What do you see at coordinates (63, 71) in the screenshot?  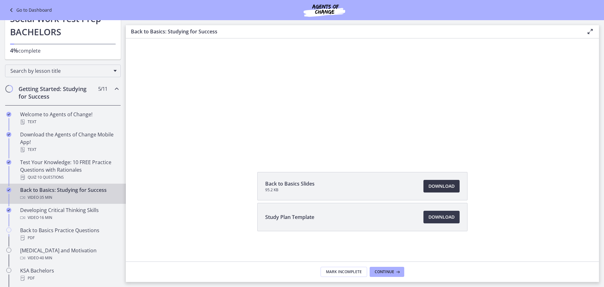 I see `div: Search by lesson title` at bounding box center [63, 71].